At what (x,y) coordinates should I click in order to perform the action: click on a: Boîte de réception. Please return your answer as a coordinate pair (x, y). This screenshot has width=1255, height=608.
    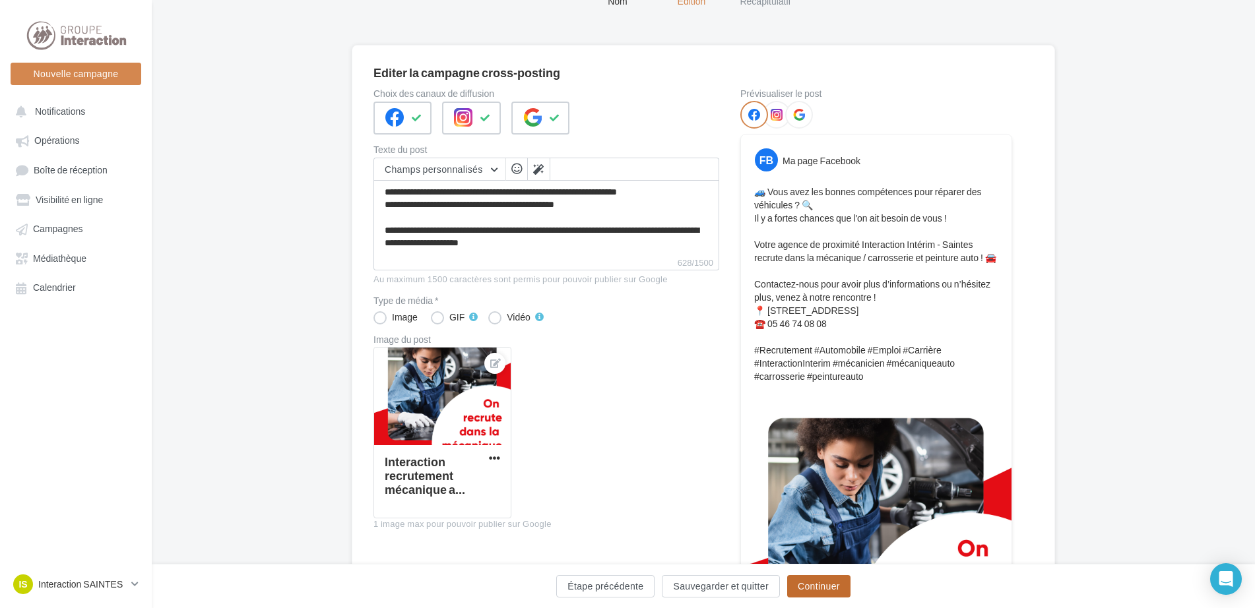
    Looking at the image, I should click on (76, 170).